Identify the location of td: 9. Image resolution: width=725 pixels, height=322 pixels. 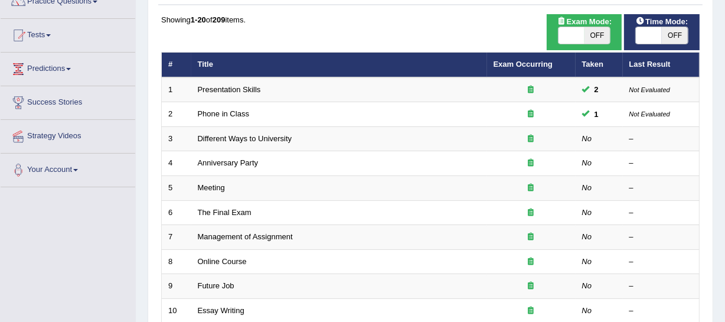
(176, 286).